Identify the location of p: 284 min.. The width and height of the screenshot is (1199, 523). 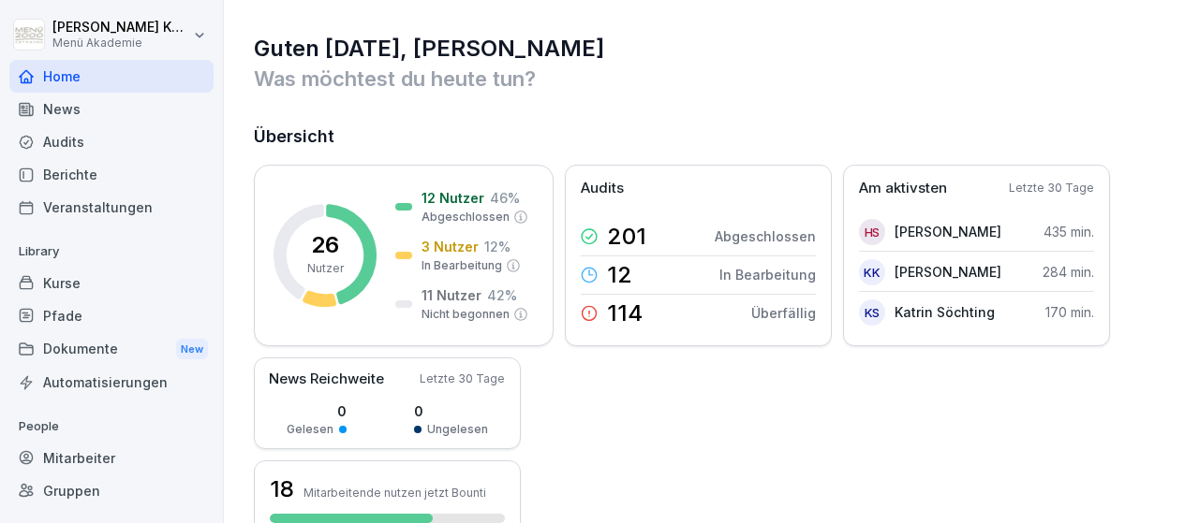
(1068, 272).